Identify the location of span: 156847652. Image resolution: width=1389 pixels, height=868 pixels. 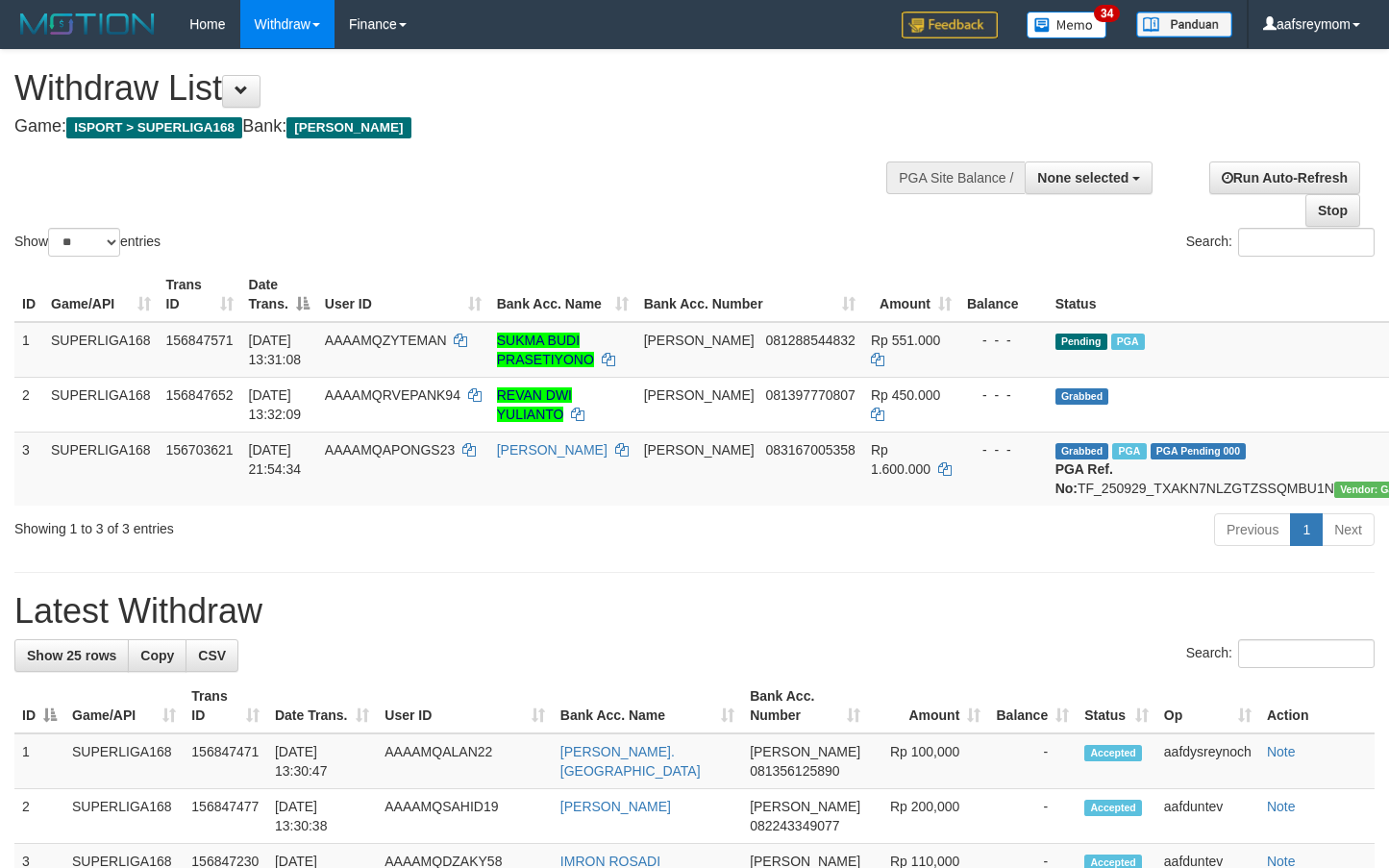
(200, 395).